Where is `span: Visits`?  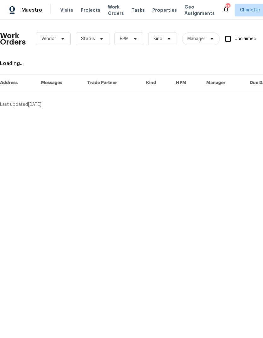 span: Visits is located at coordinates (67, 10).